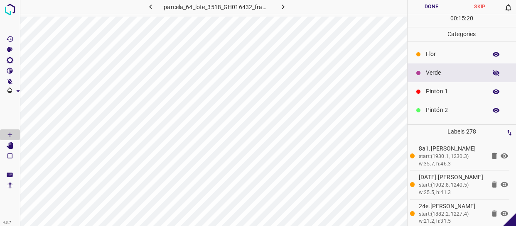 The height and width of the screenshot is (226, 516). What do you see at coordinates (7, 223) in the screenshot?
I see `div: 4.3.7` at bounding box center [7, 223].